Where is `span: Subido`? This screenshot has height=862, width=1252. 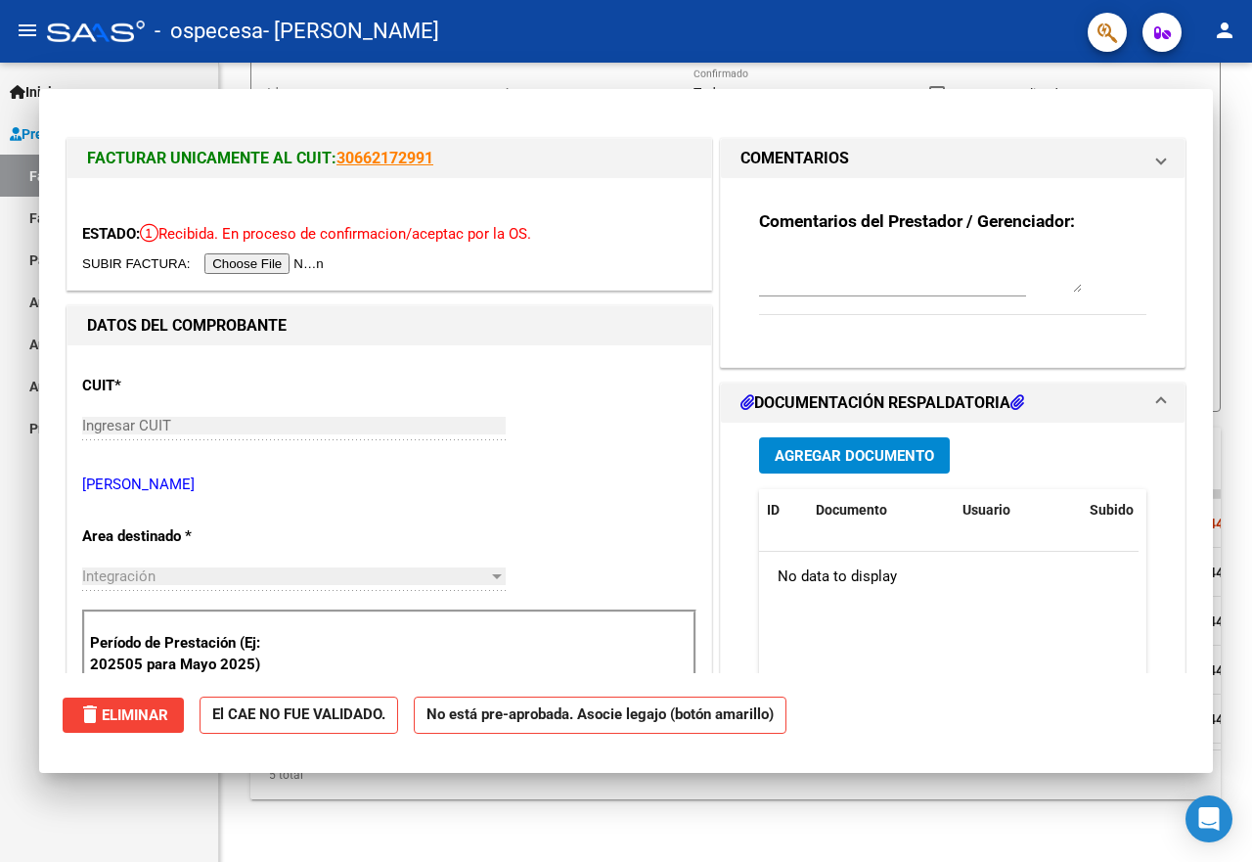
span: Subido is located at coordinates (1111, 510).